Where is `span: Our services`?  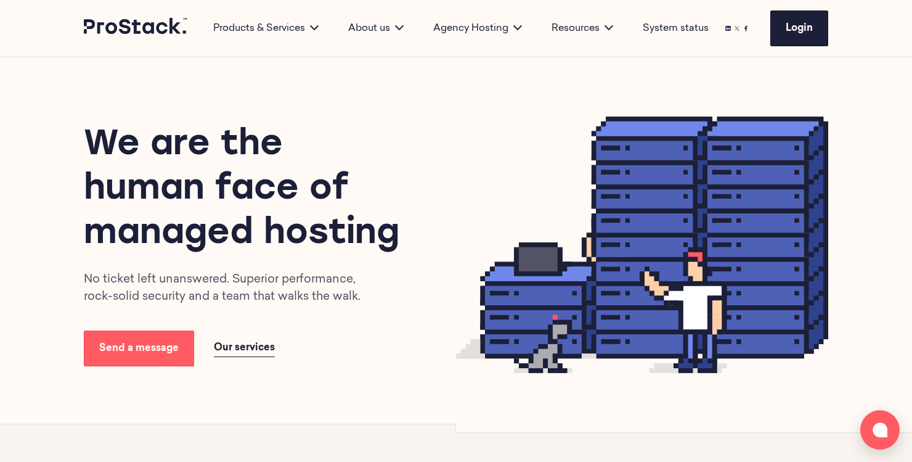 span: Our services is located at coordinates (244, 348).